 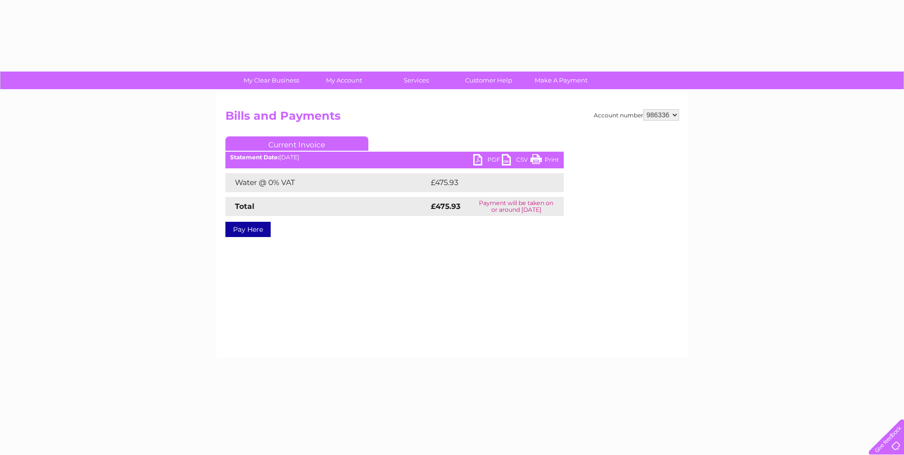 I want to click on a: My Account, so click(x=344, y=80).